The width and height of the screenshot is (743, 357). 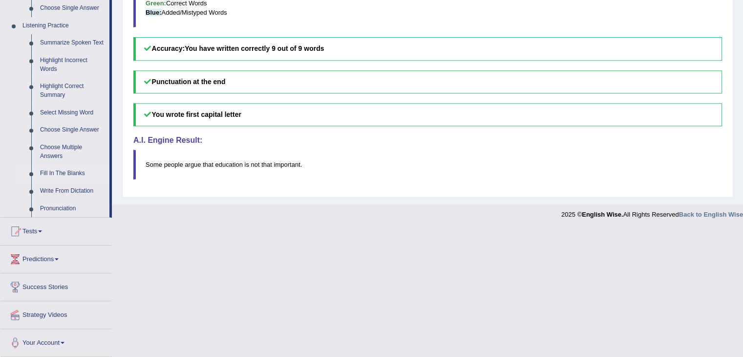 I want to click on a: Highlight Incorrect Words, so click(x=72, y=65).